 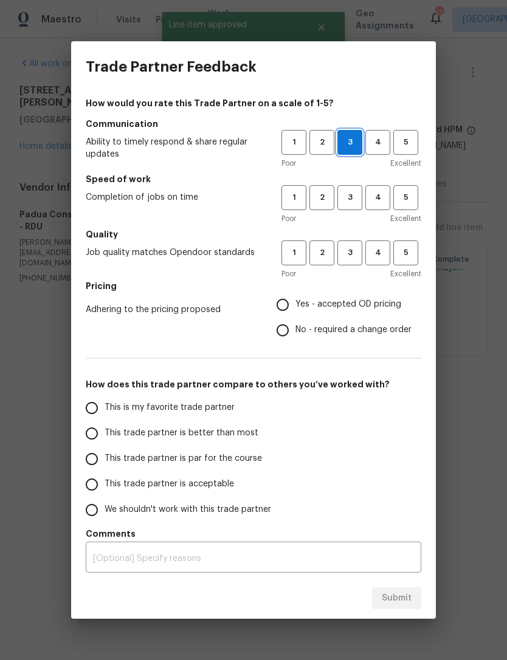 What do you see at coordinates (253, 459) in the screenshot?
I see `div: How does this trade partner compare to others you’ve worked with?` at bounding box center [253, 459].